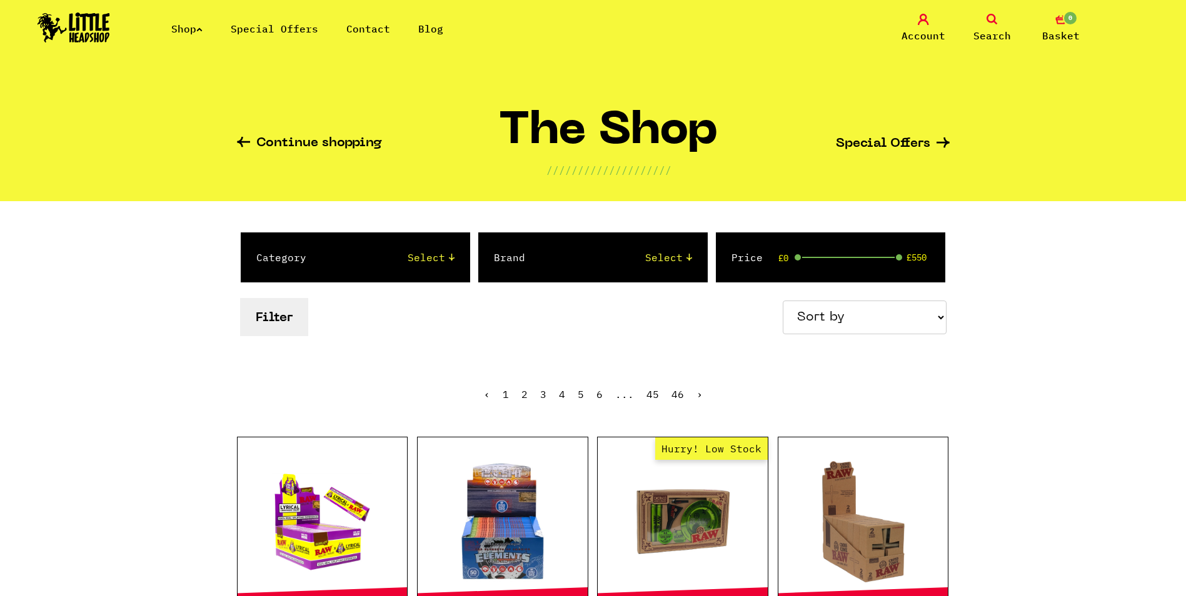  What do you see at coordinates (187, 29) in the screenshot?
I see `a: Shop` at bounding box center [187, 29].